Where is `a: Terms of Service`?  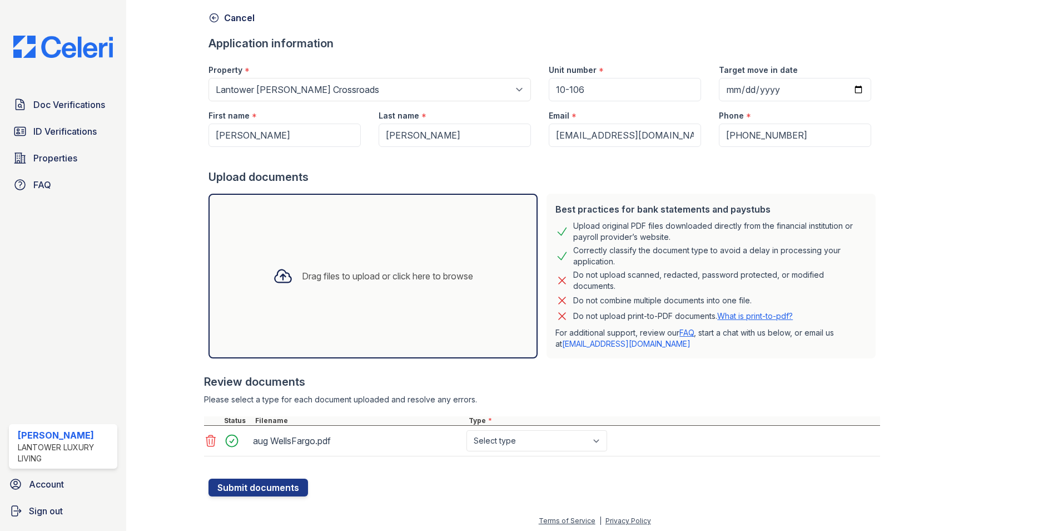 a: Terms of Service is located at coordinates (567, 520).